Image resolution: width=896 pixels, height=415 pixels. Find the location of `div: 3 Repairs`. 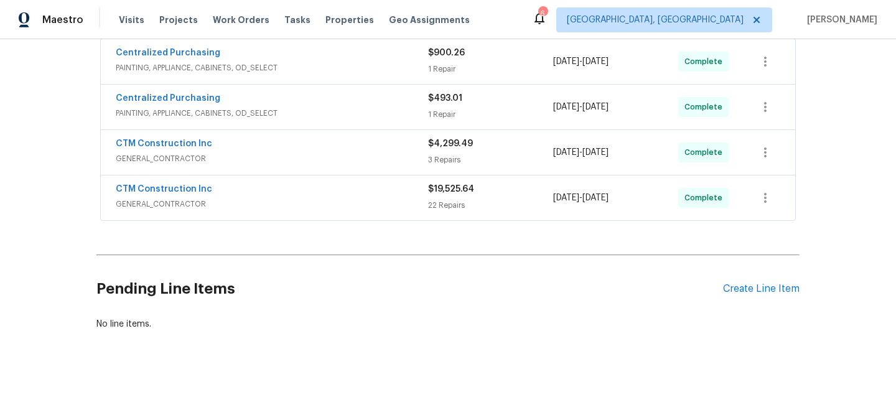

div: 3 Repairs is located at coordinates (491, 160).